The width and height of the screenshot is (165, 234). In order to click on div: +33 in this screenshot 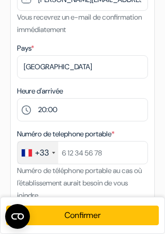, I will do `click(42, 153)`.